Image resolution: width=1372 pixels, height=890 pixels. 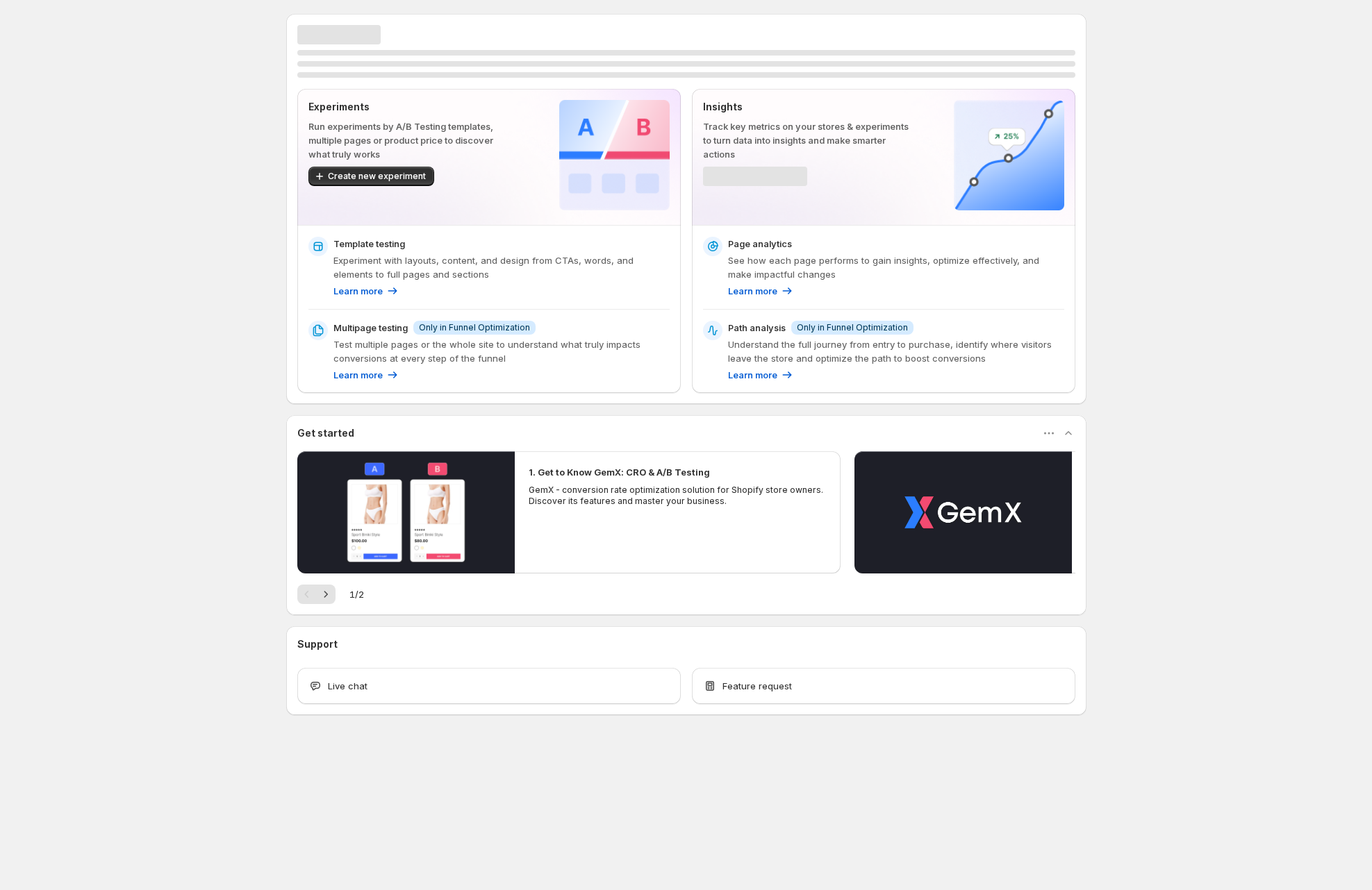 I want to click on p: Insights, so click(x=805, y=107).